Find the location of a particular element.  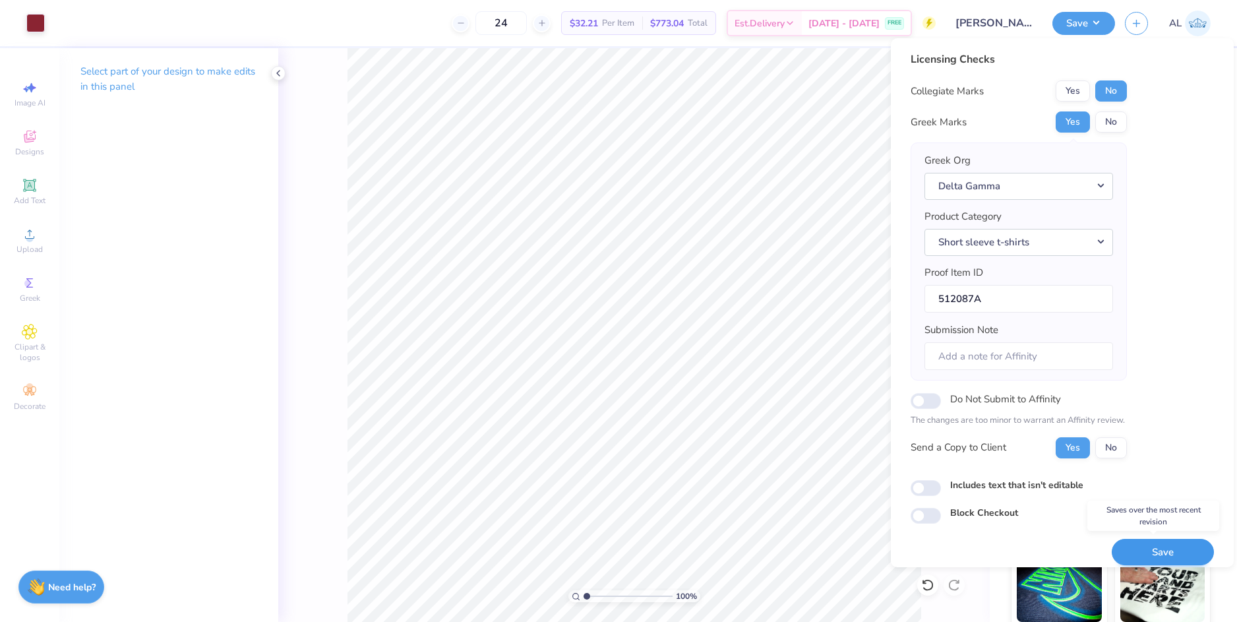

span: $32.21 is located at coordinates (584, 23).